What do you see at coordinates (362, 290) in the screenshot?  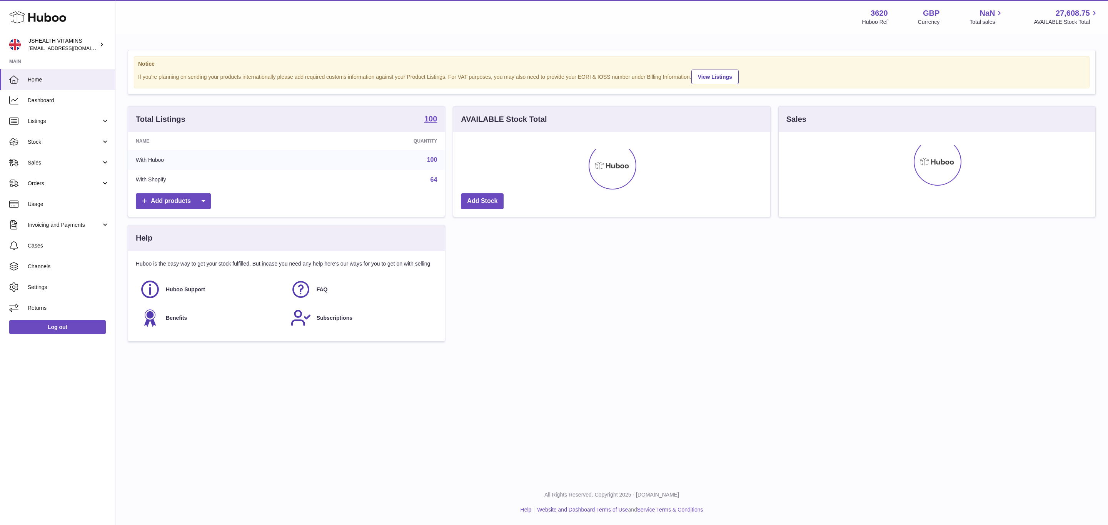 I see `a: FAQ` at bounding box center [362, 290].